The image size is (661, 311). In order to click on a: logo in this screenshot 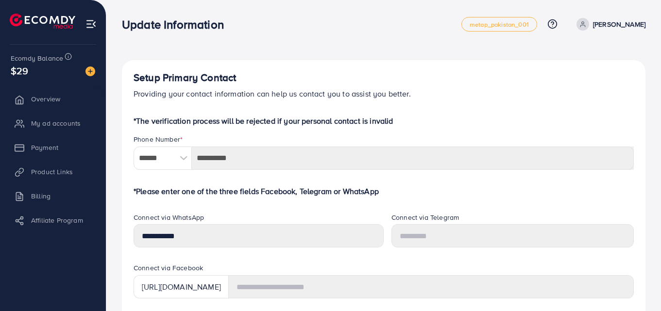, I will do `click(42, 21)`.